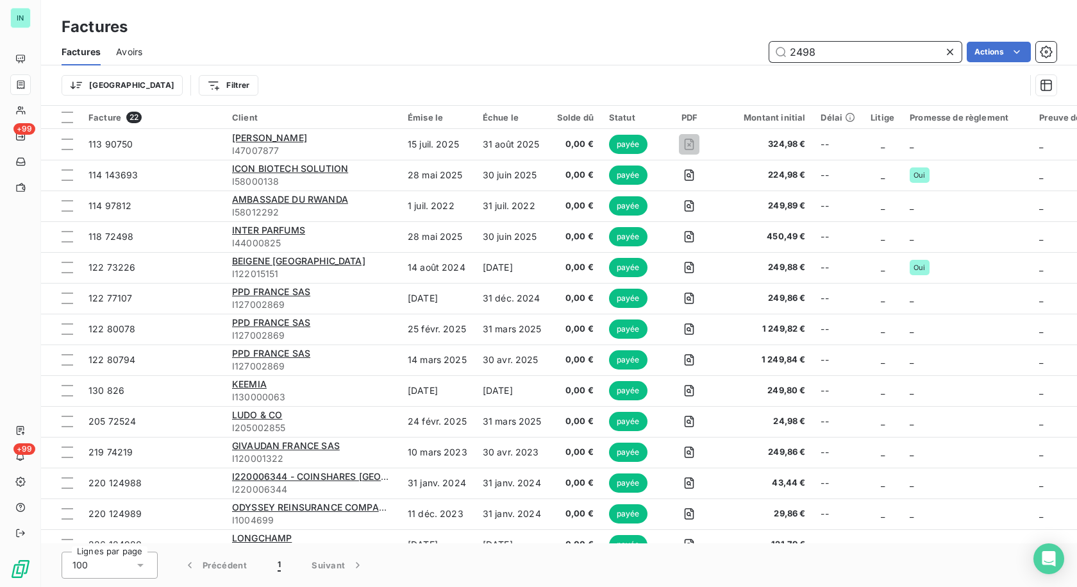 The image size is (1077, 587). I want to click on div: Délai, so click(838, 117).